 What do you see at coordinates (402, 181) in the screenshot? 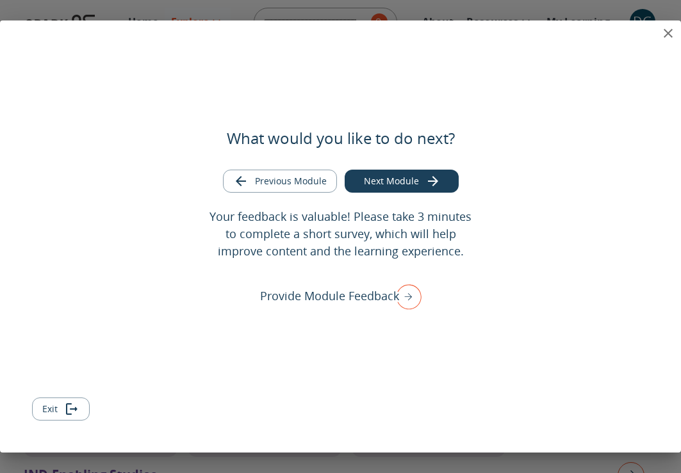
I see `button: Go to next module` at bounding box center [402, 181].